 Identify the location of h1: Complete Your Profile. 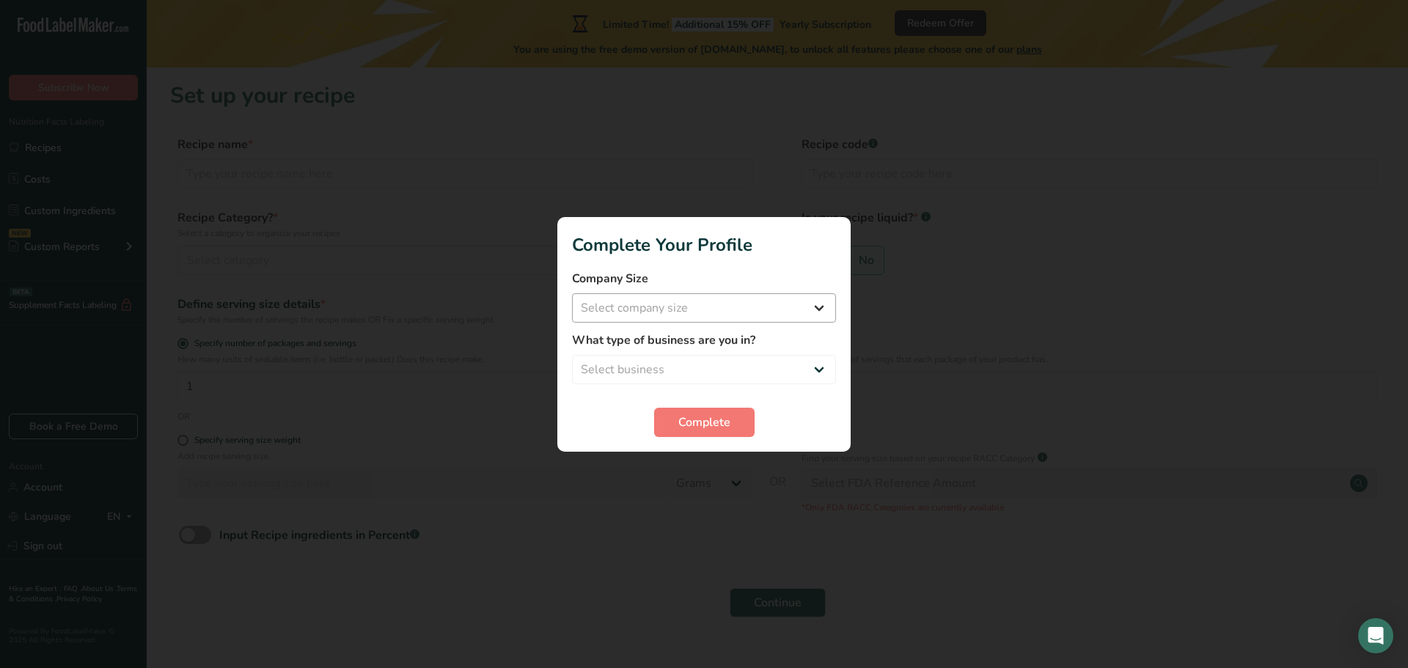
(704, 245).